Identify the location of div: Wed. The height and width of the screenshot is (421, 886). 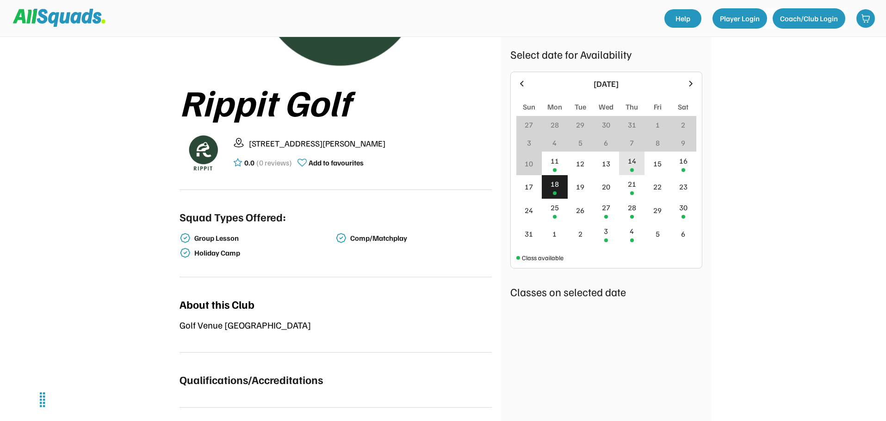
(606, 107).